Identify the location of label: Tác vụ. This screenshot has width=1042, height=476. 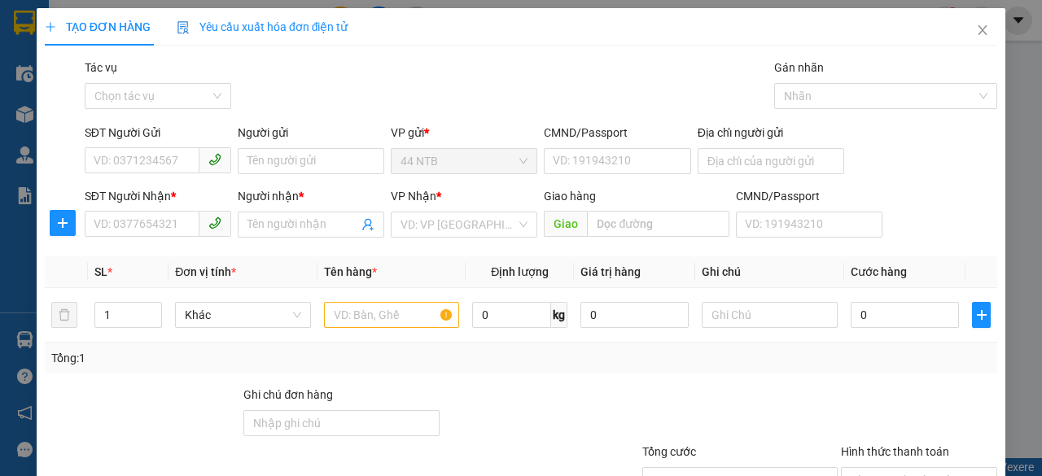
(101, 68).